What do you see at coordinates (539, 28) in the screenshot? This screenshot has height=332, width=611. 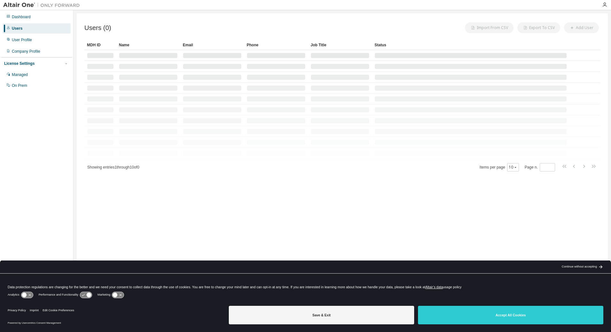 I see `button: Export To CSV` at bounding box center [539, 28].